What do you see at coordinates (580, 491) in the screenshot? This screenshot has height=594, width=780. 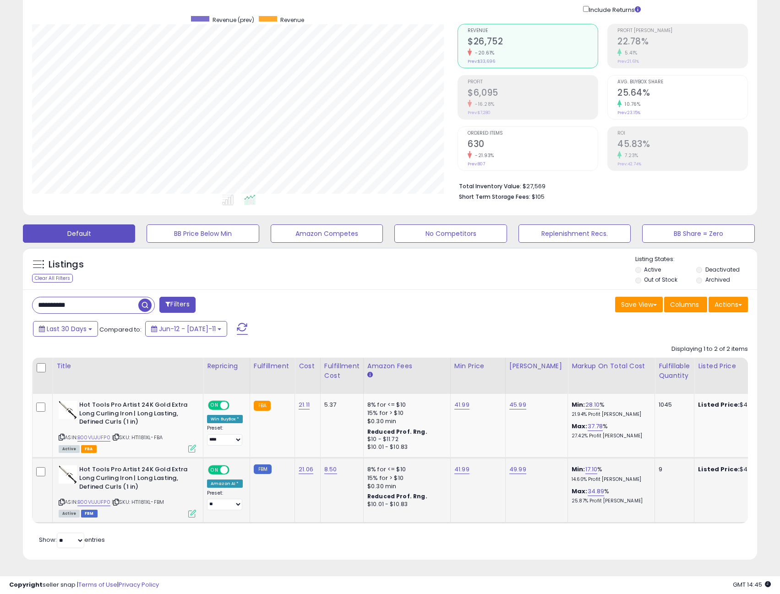 I see `b: Max:` at bounding box center [580, 491].